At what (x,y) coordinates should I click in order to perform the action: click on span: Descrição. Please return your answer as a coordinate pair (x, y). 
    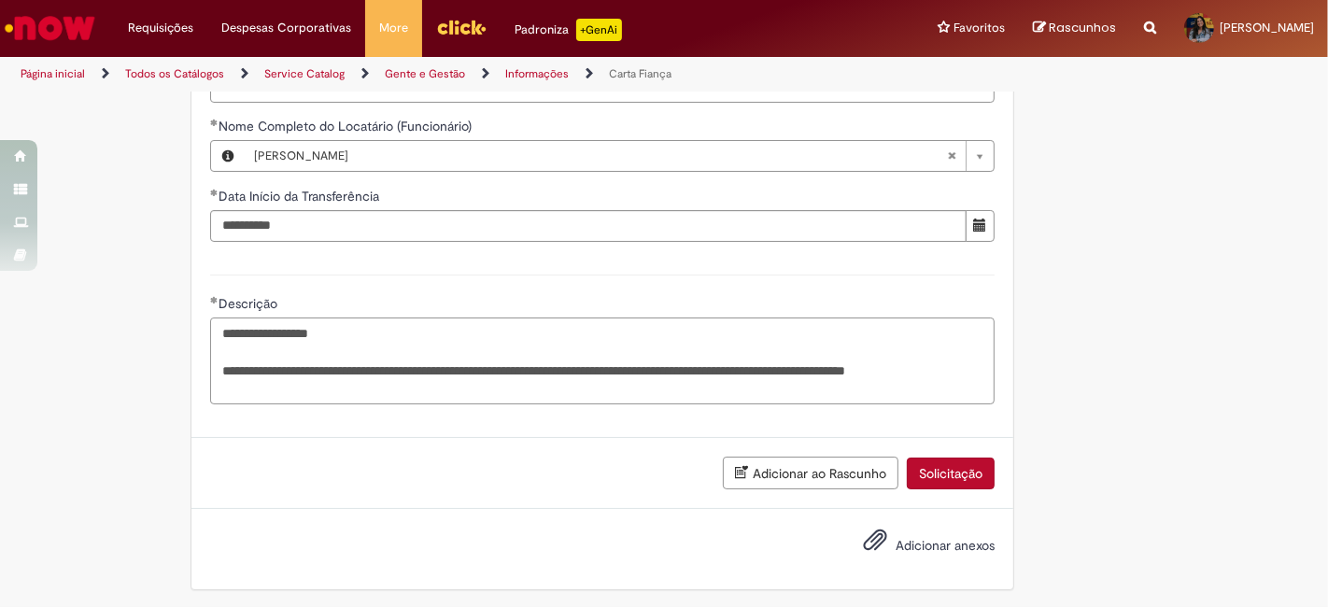
    Looking at the image, I should click on (249, 303).